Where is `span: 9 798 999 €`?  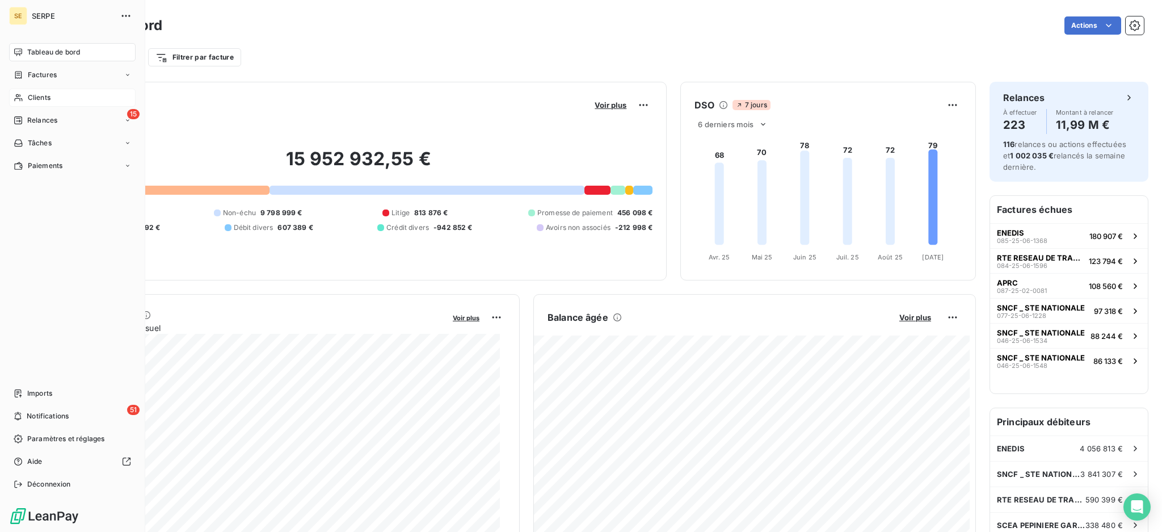
span: 9 798 999 € is located at coordinates (281, 213).